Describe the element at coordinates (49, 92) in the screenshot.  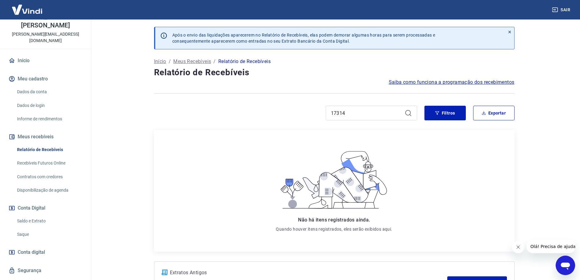
I see `a: Dados da conta` at that location.